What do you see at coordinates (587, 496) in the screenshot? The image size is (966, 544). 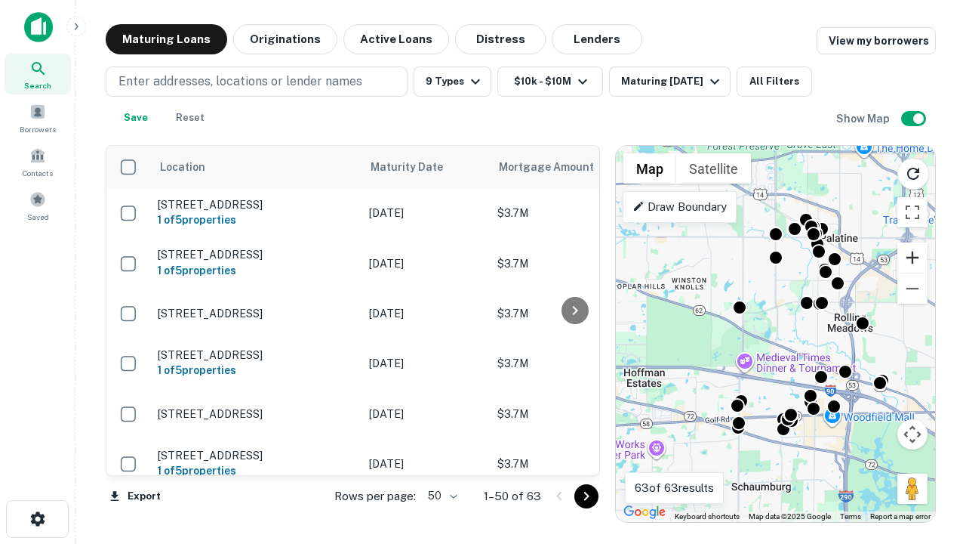 I see `button: Go to next page` at bounding box center [587, 496].